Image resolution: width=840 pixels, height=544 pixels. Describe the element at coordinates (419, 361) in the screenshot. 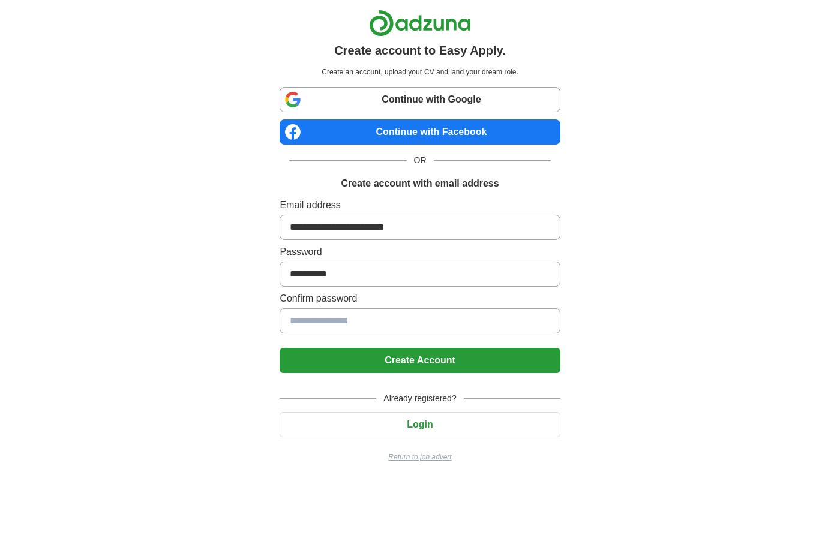

I see `button: Create Account` at that location.